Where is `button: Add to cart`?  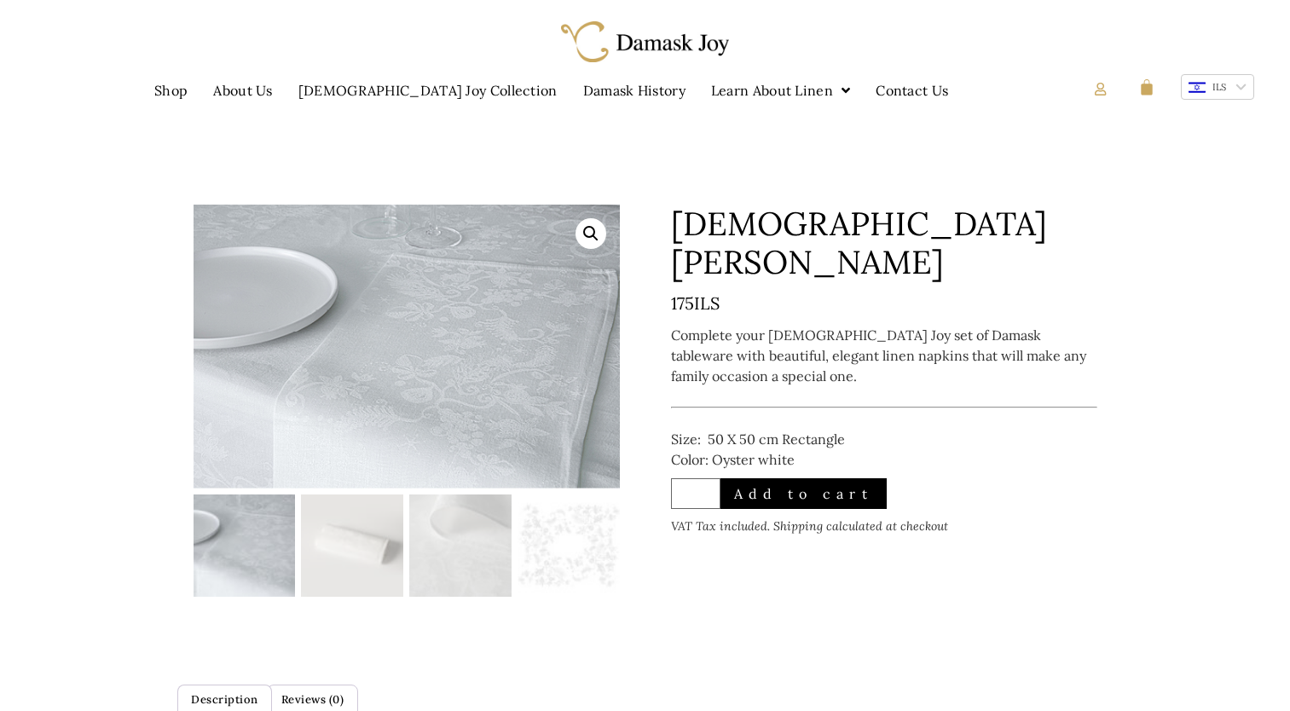
button: Add to cart is located at coordinates (803, 494).